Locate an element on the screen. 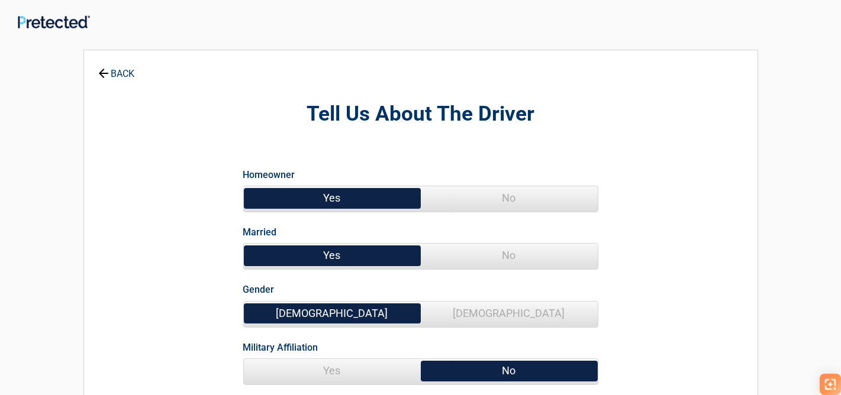 This screenshot has height=395, width=841. img: Main Logo is located at coordinates (54, 22).